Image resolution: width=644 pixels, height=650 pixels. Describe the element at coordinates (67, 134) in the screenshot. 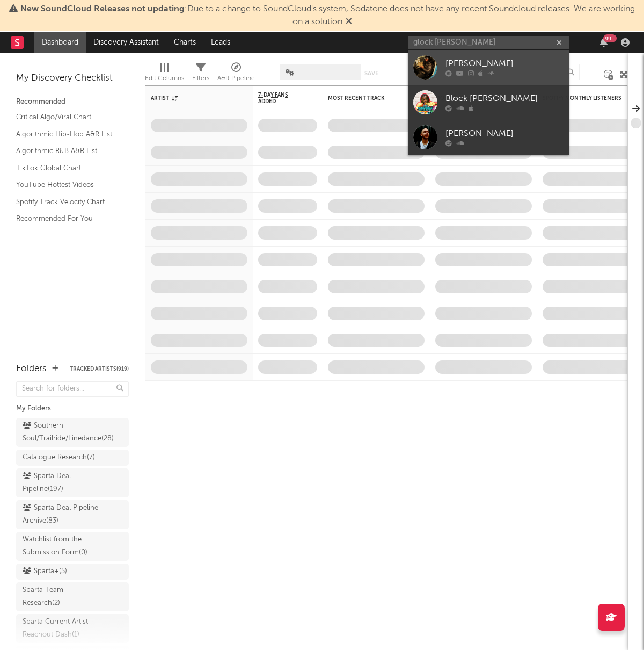

I see `a: Algorithmic Hip-Hop A&R List` at that location.